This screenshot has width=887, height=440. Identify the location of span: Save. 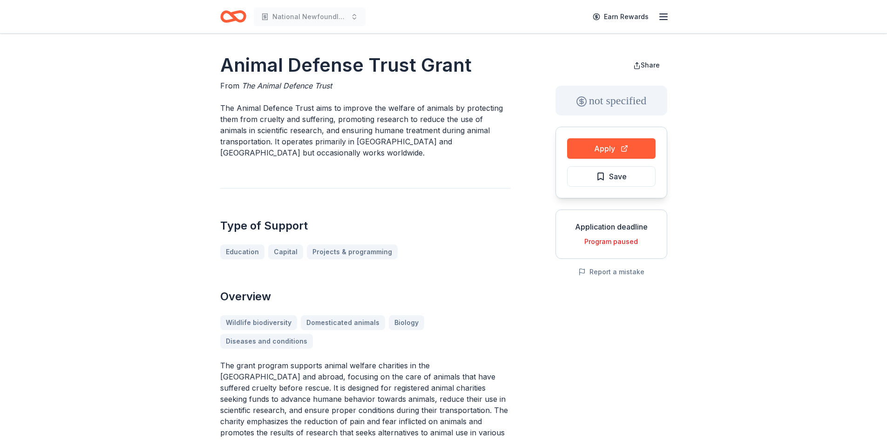
(618, 176).